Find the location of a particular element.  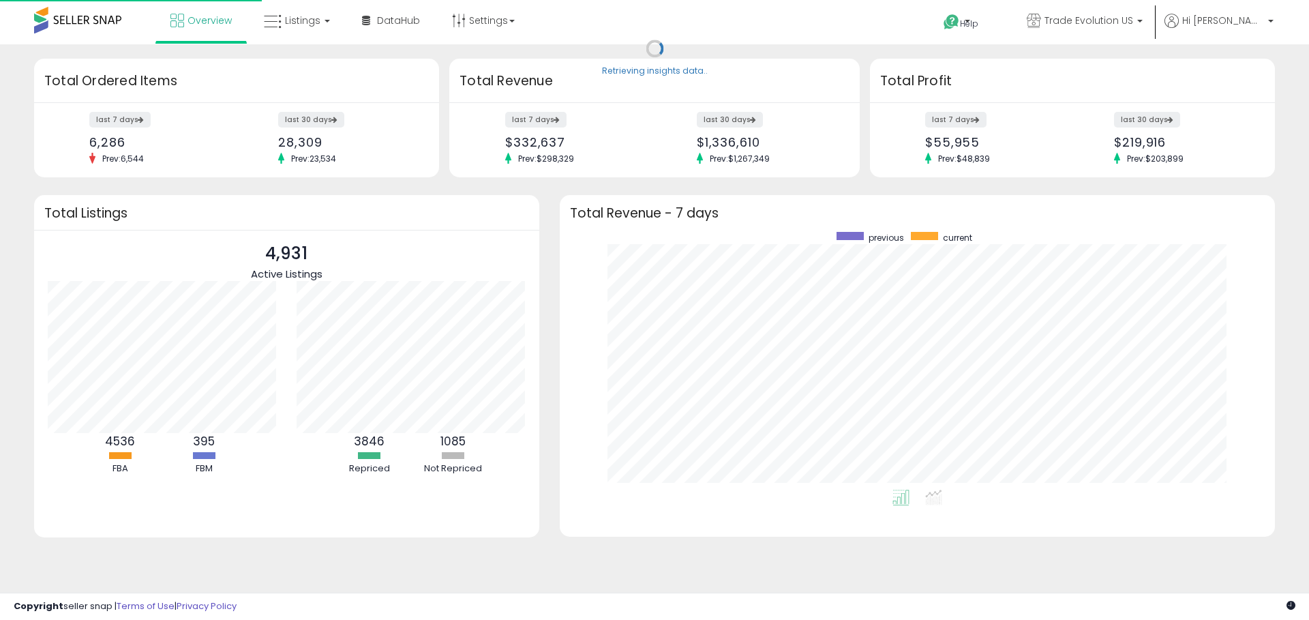

span: Help is located at coordinates (969, 23).